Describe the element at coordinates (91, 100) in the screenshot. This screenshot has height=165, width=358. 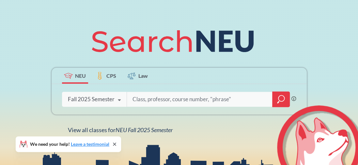
I see `div: Fall 2025 Semester` at that location.